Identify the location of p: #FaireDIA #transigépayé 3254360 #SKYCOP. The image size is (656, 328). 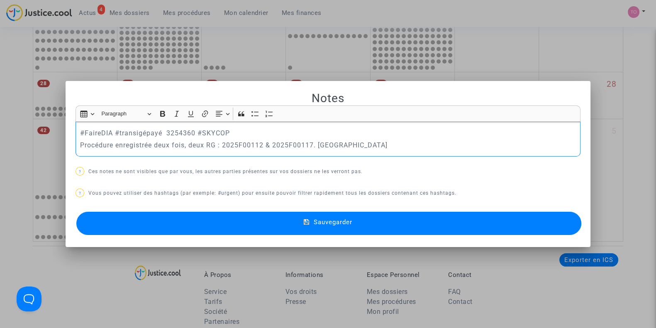
(328, 133).